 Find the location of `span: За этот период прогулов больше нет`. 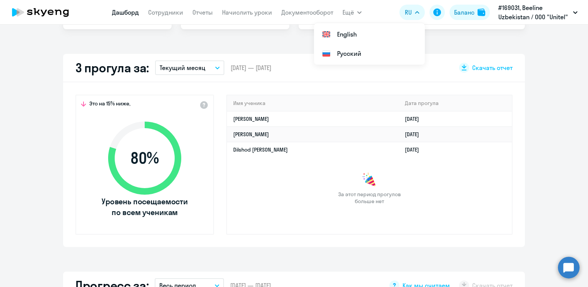

span: За этот период прогулов больше нет is located at coordinates (369, 198).